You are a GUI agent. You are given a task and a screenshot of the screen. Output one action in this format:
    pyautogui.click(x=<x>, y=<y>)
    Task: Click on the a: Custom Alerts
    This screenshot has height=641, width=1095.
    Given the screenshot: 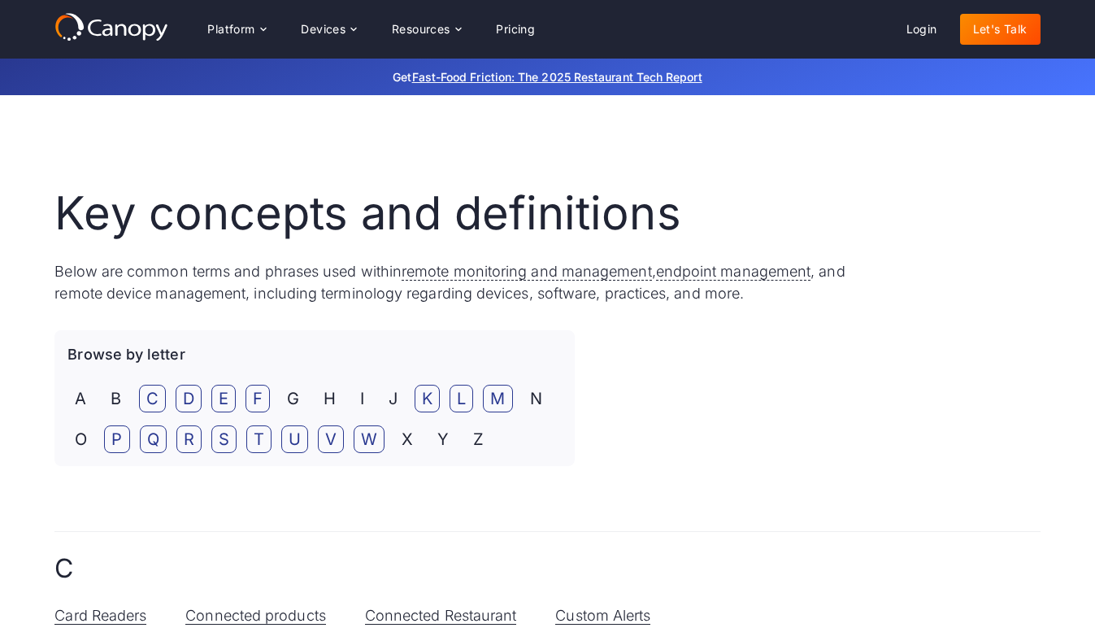 What is the action you would take?
    pyautogui.click(x=602, y=615)
    